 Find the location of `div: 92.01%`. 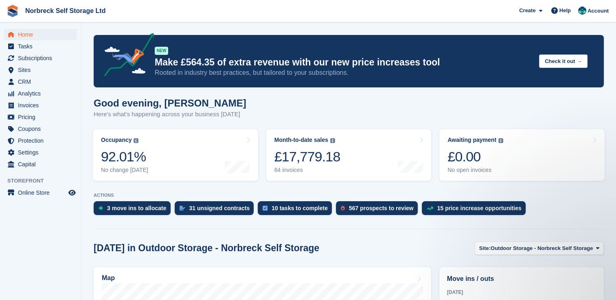

div: 92.01% is located at coordinates (125, 157).